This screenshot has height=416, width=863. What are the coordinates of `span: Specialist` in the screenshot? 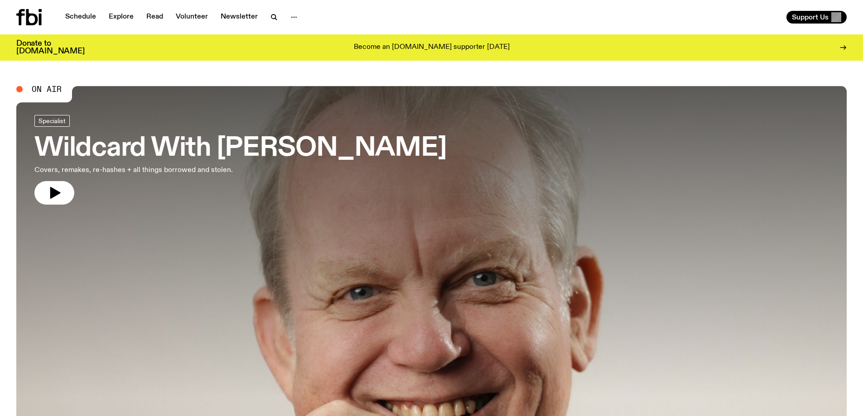 It's located at (52, 120).